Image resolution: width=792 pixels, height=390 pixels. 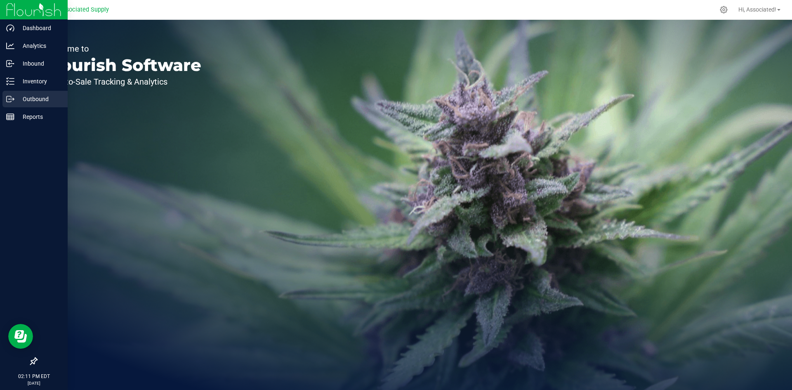 I want to click on inline-svg: Analytics, so click(x=10, y=46).